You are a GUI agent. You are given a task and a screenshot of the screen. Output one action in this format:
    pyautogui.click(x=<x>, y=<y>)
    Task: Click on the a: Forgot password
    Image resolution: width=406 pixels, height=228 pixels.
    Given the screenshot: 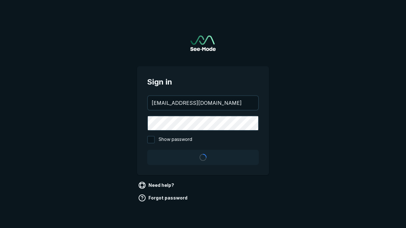 What is the action you would take?
    pyautogui.click(x=163, y=198)
    